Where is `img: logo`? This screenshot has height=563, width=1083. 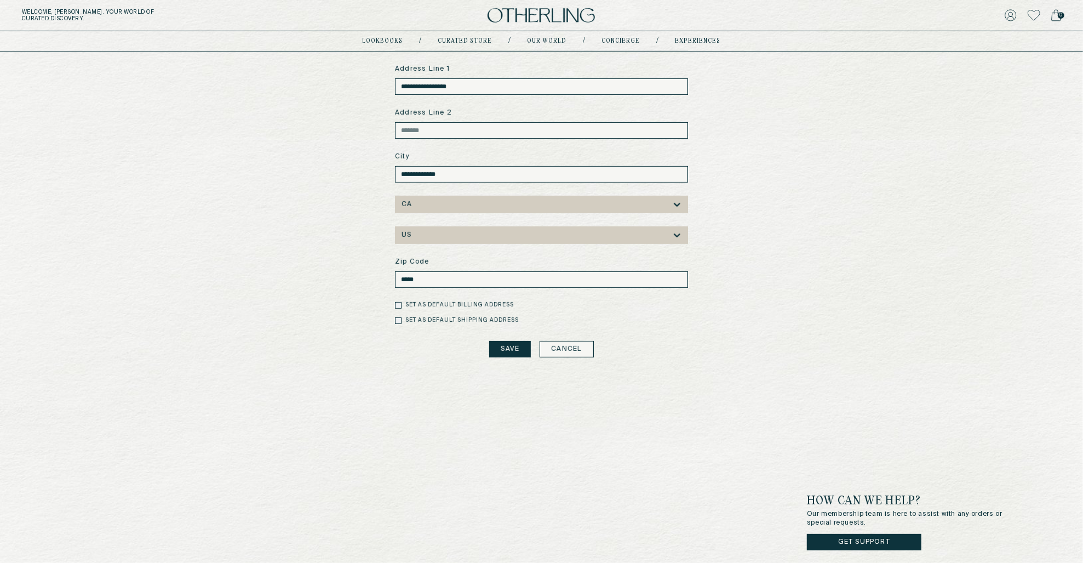 img: logo is located at coordinates (541, 15).